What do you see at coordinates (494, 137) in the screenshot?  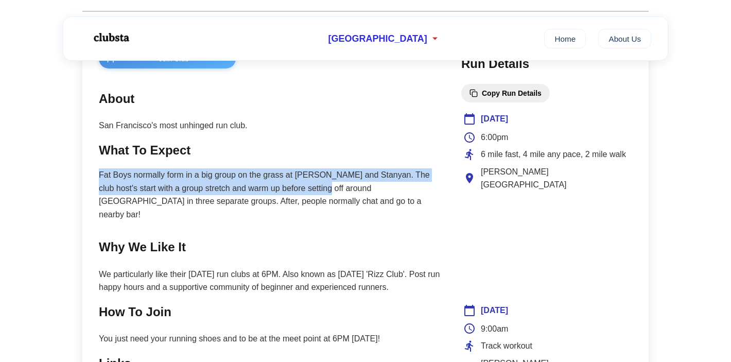 I see `span: 6:00pm` at bounding box center [494, 137].